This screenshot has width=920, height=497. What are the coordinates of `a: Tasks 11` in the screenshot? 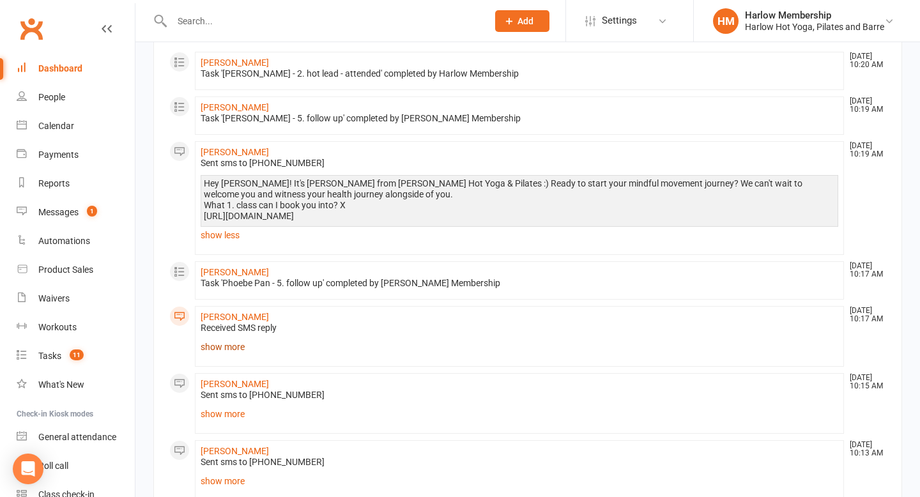 It's located at (75, 356).